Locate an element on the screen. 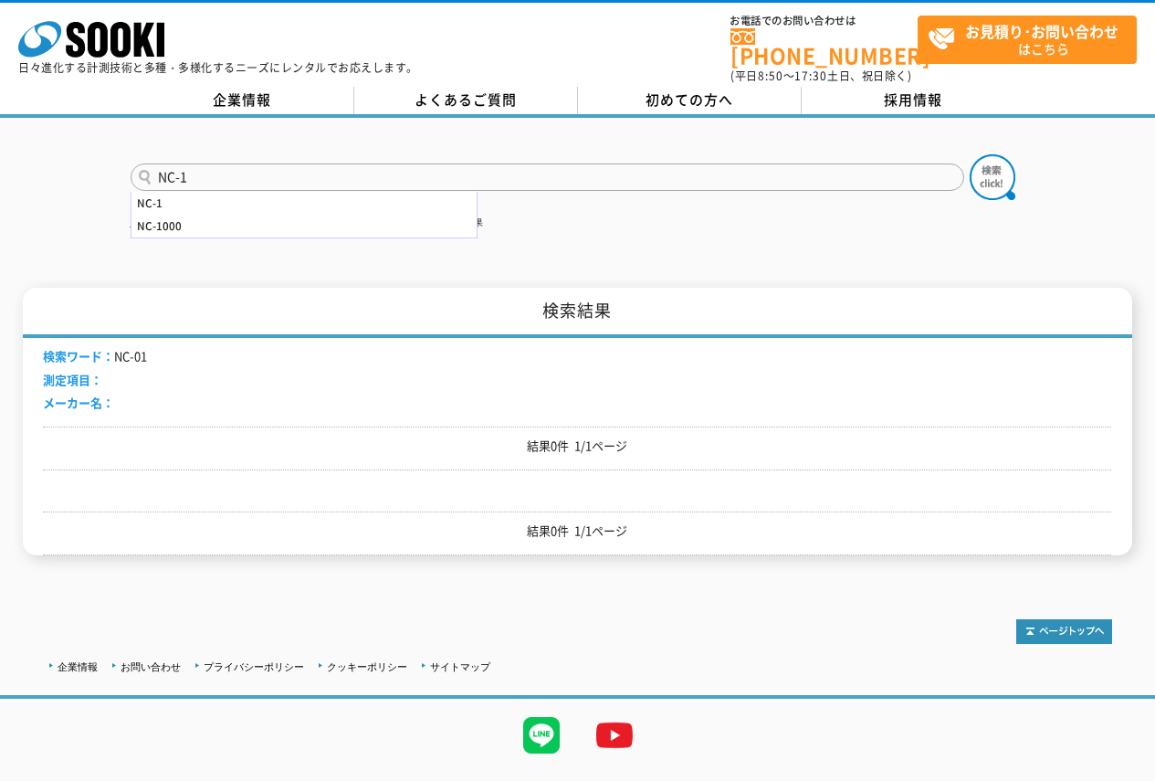 The height and width of the screenshot is (781, 1155). img: LINE is located at coordinates (541, 735).